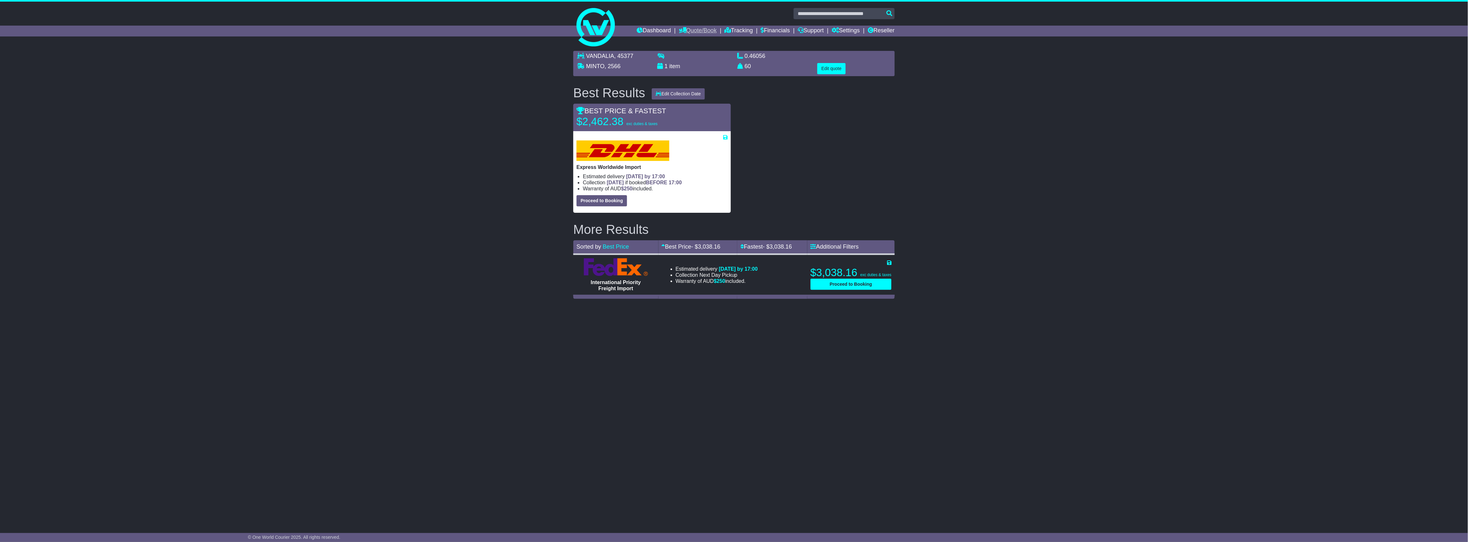  Describe the element at coordinates (616, 286) in the screenshot. I see `span: International Priority Freight Import` at that location.